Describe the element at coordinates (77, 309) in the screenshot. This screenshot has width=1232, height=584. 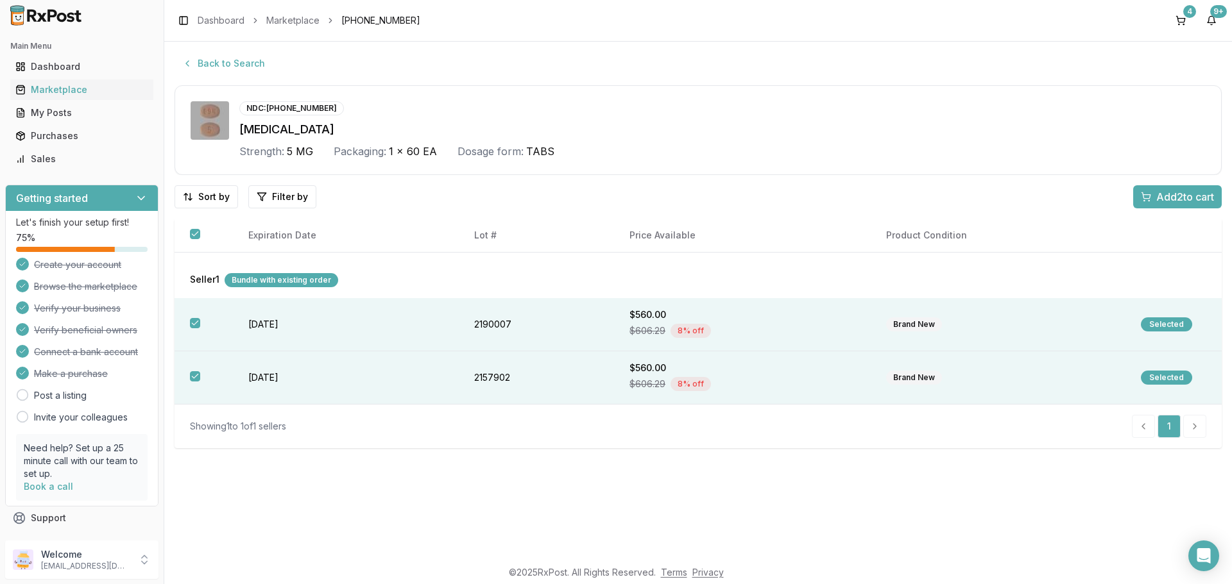
I see `span: Verify your business` at that location.